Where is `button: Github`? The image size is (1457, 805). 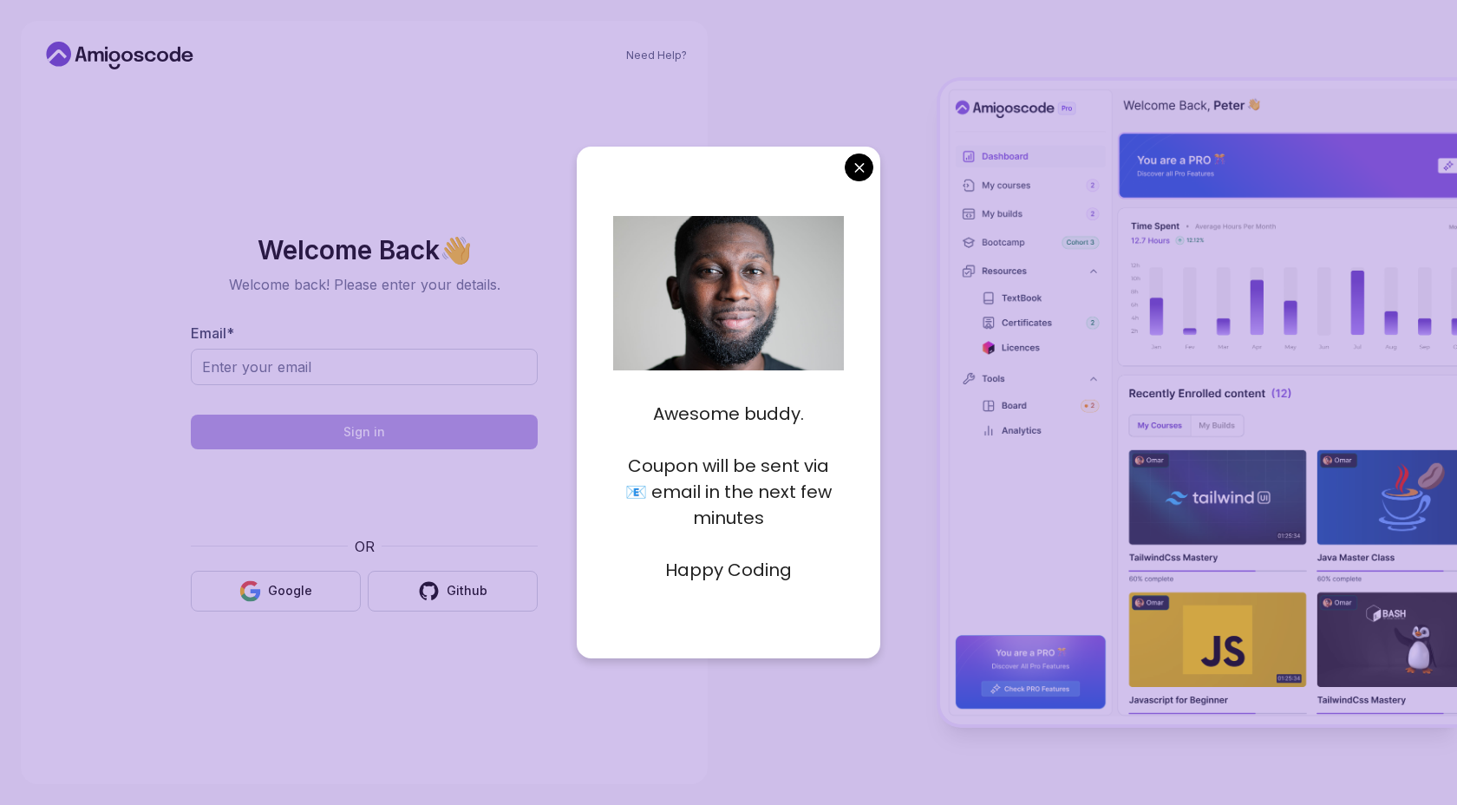 button: Github is located at coordinates (453, 590).